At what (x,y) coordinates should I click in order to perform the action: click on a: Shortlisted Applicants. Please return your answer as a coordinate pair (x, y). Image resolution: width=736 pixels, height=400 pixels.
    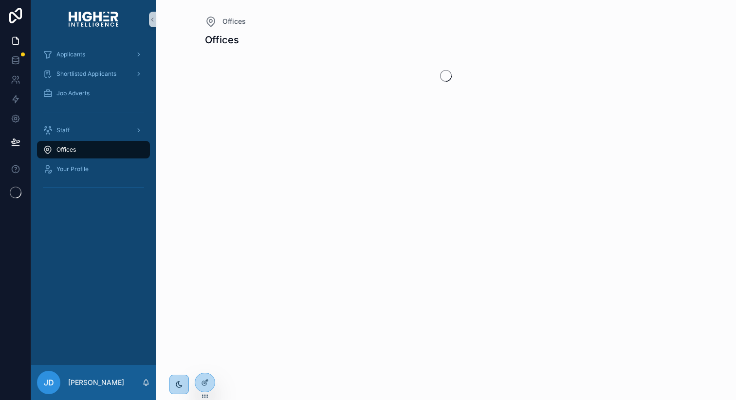
    Looking at the image, I should click on (93, 74).